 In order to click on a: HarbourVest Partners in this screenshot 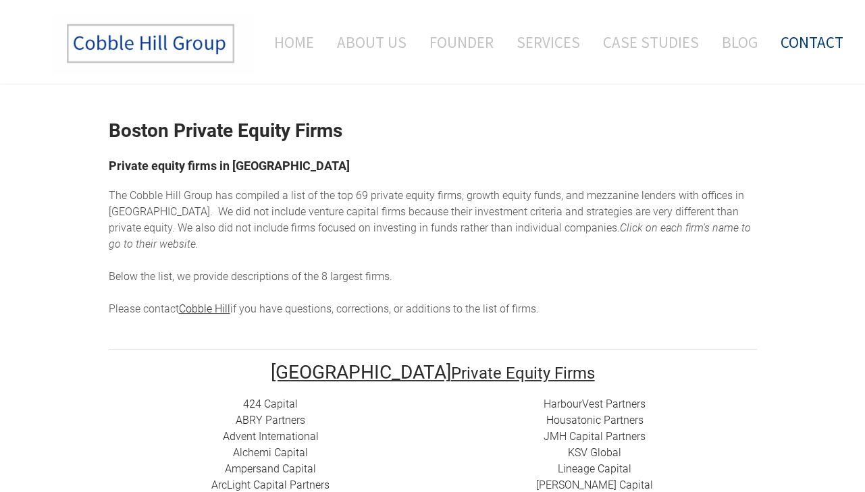, I will do `click(594, 404)`.